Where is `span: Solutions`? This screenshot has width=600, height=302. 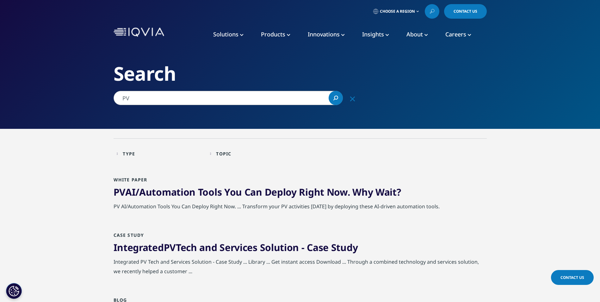
span: Solutions is located at coordinates (226, 34).